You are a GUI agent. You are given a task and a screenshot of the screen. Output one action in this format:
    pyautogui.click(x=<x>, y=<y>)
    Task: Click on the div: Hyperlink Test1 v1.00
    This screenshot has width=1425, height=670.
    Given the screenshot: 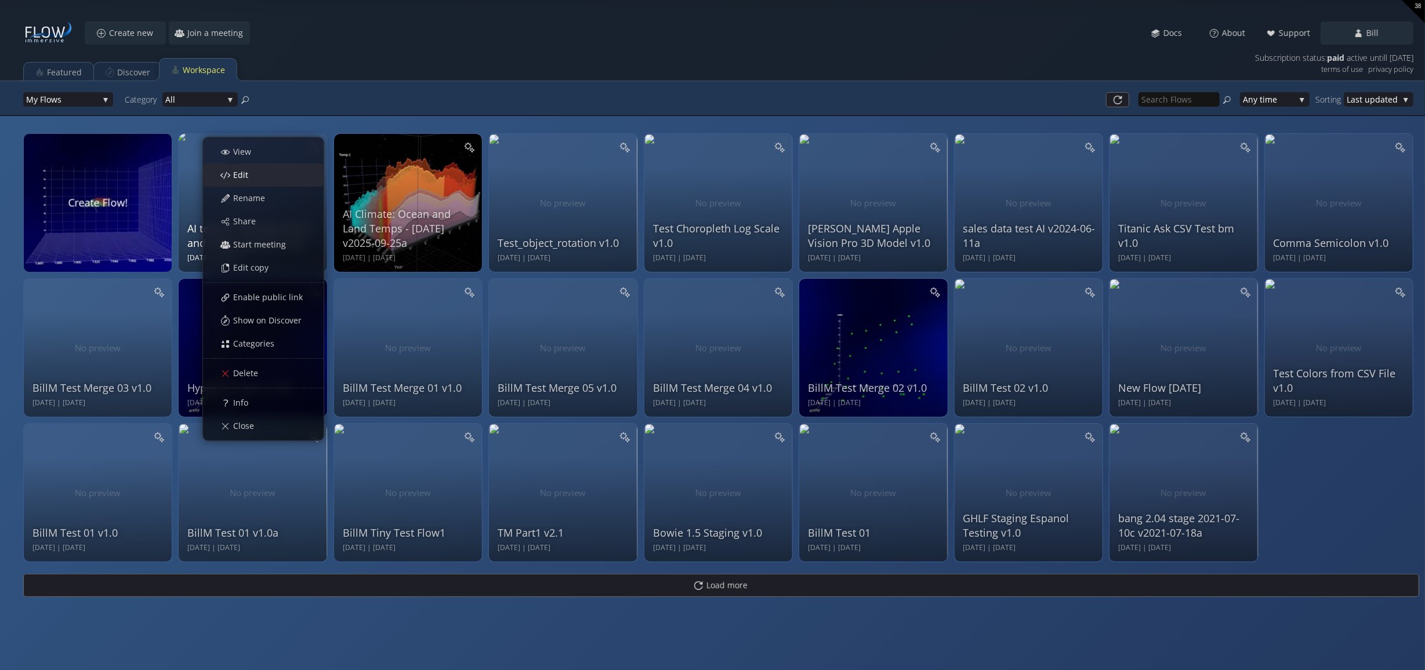 What is the action you would take?
    pyautogui.click(x=254, y=388)
    